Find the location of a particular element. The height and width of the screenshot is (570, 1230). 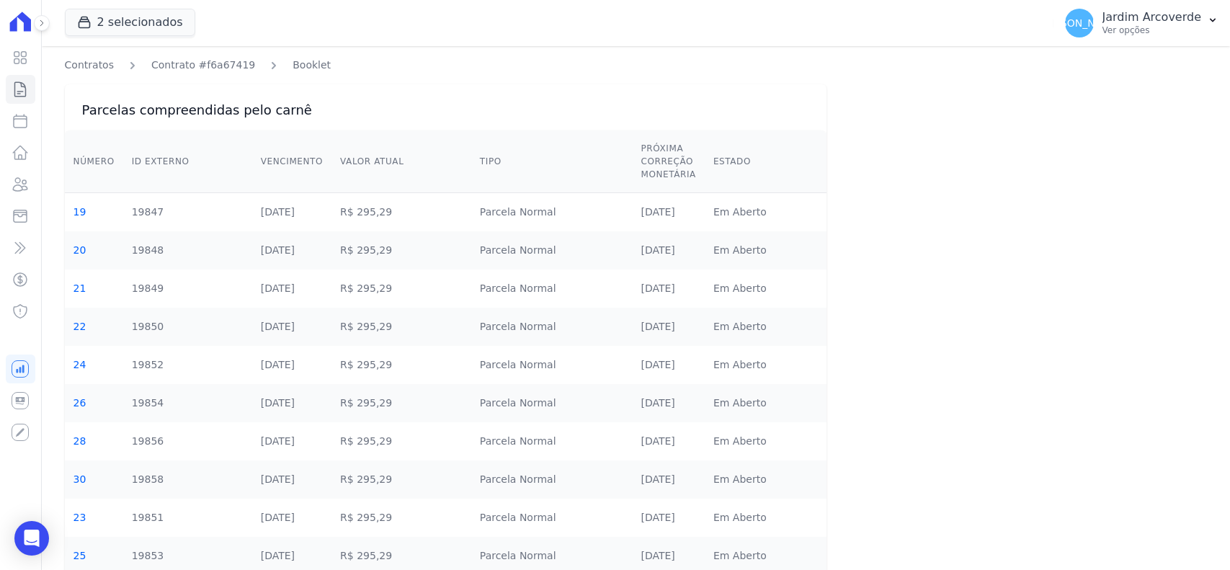

td: 19854 is located at coordinates (187, 403).